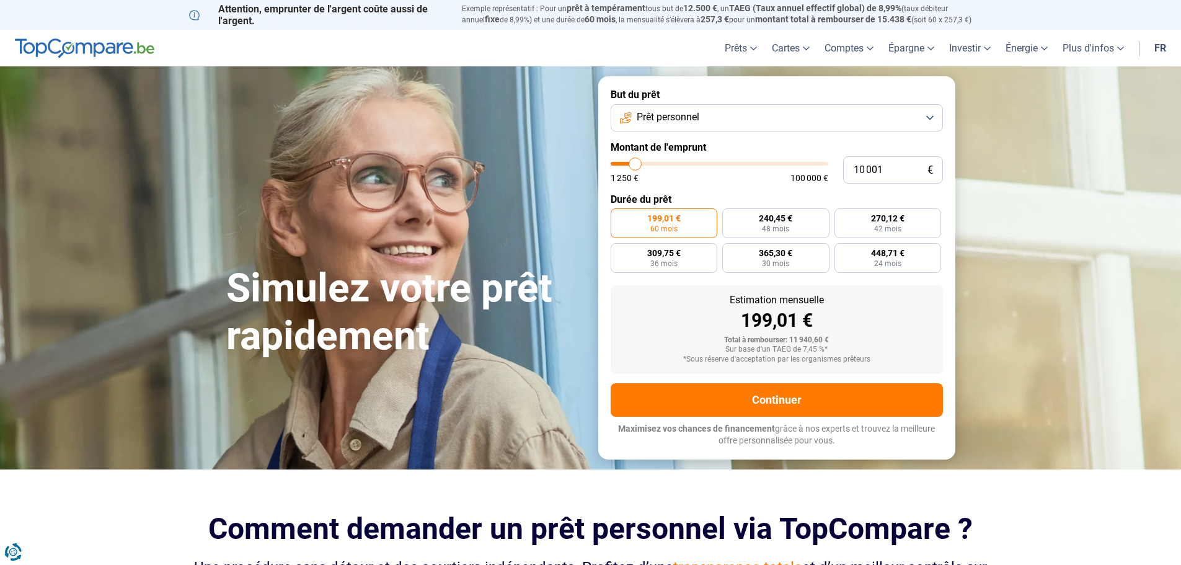 The width and height of the screenshot is (1181, 565). What do you see at coordinates (715, 19) in the screenshot?
I see `span: 257,3 €` at bounding box center [715, 19].